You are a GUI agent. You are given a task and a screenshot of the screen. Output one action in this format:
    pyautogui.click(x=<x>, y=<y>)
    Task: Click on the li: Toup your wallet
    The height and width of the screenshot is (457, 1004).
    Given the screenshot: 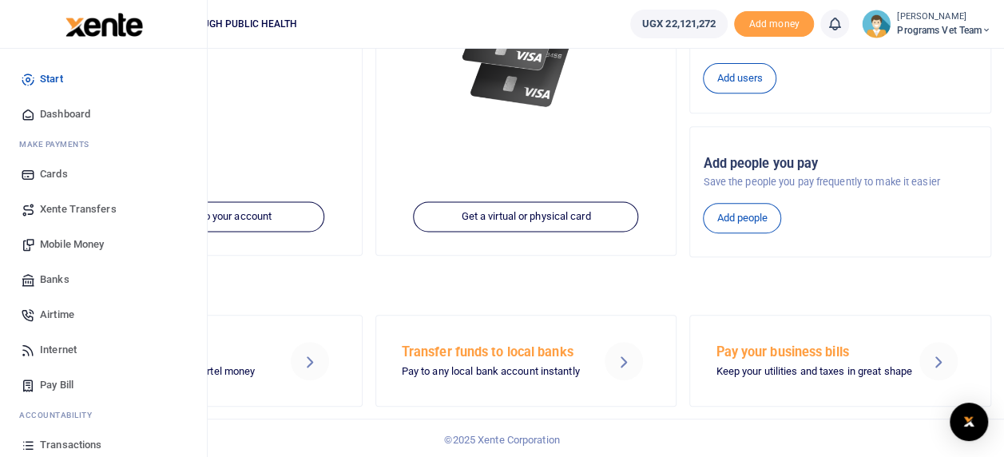 What is the action you would take?
    pyautogui.click(x=774, y=24)
    